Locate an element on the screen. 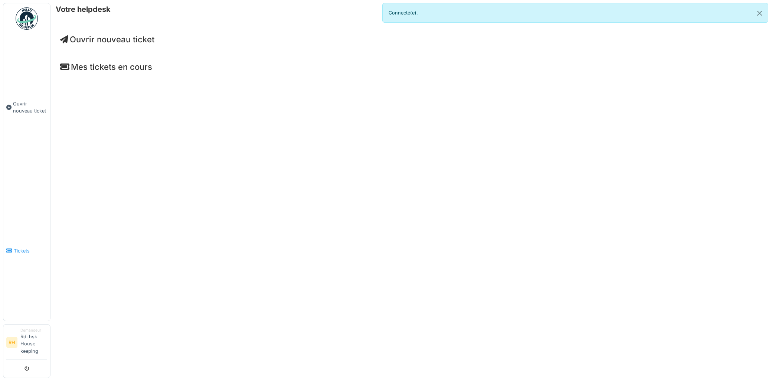  div: Connecté(e). is located at coordinates (575, 13).